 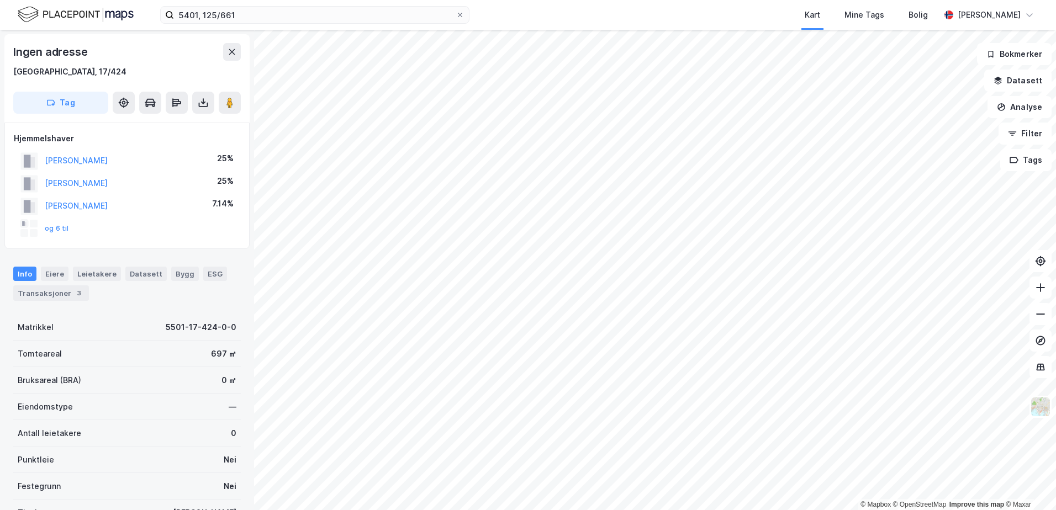 I want to click on div: Transaksjoner, so click(x=51, y=293).